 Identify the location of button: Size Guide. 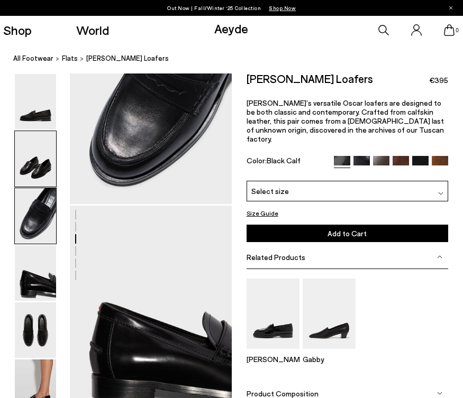
(262, 213).